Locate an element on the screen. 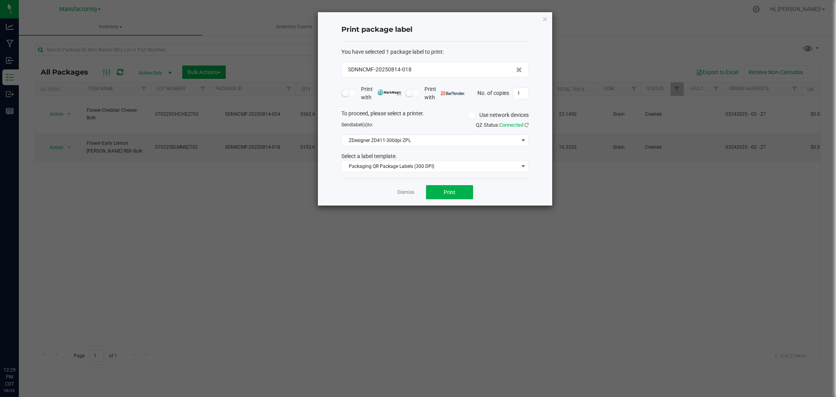  span: label(s) is located at coordinates (360, 125).